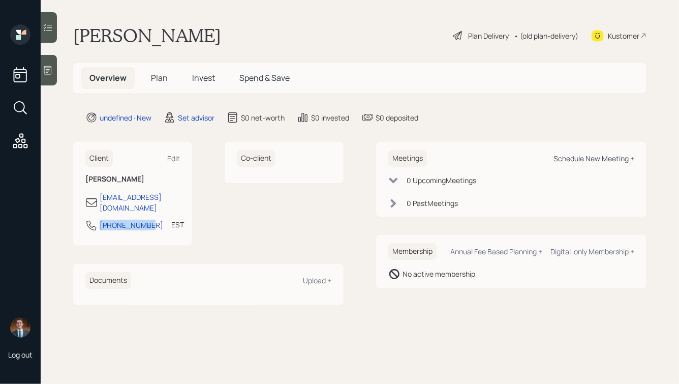 The width and height of the screenshot is (679, 384). I want to click on div: EST, so click(177, 224).